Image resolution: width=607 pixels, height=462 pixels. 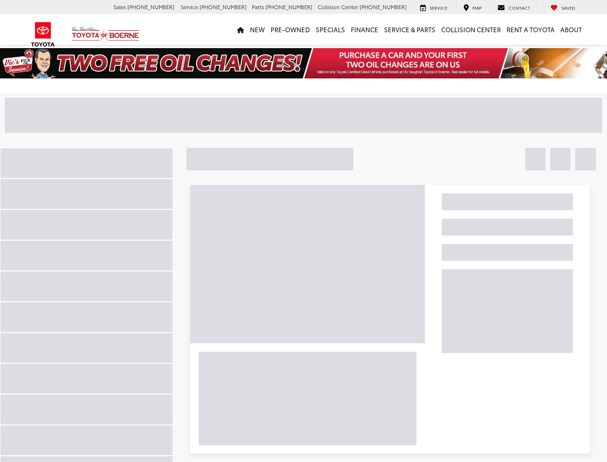 I want to click on a: About, so click(x=571, y=29).